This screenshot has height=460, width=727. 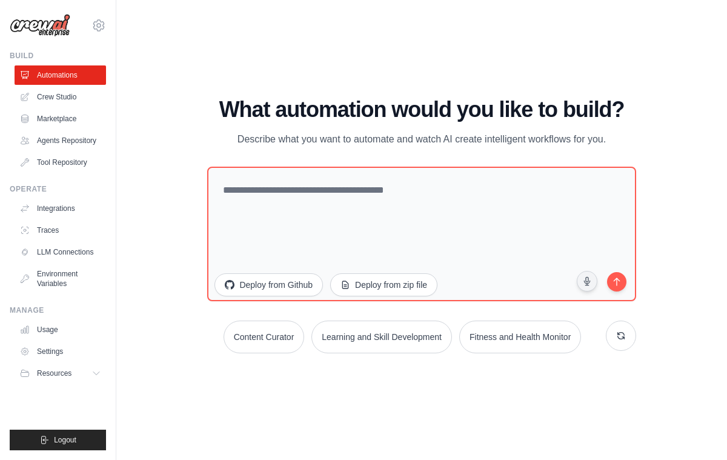 I want to click on a: Tool Repository, so click(x=60, y=162).